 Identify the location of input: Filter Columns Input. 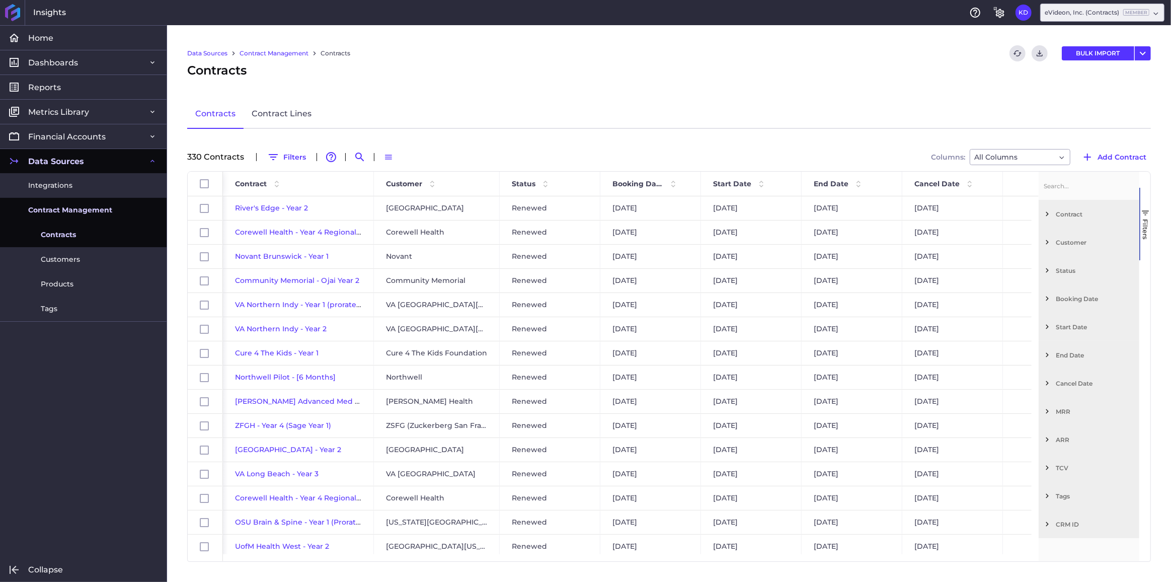
(1087, 186).